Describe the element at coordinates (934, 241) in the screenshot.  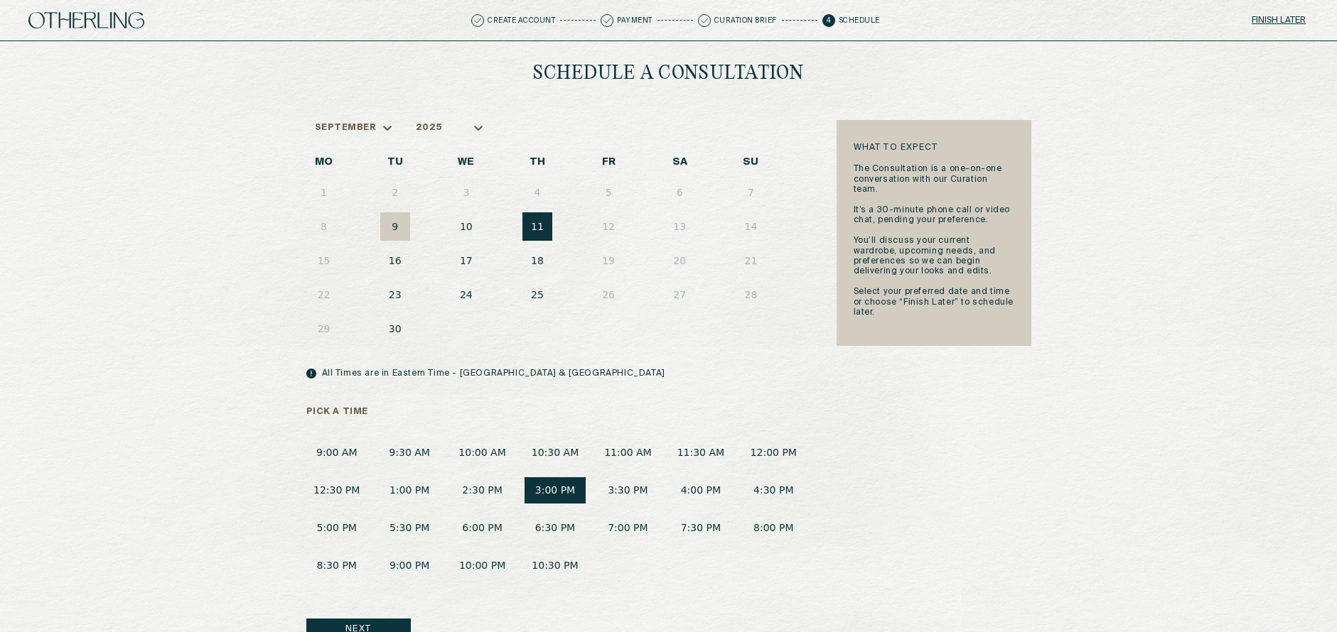
I see `p: The Consultation is a one-on-one conversation with our Curation team. It’s a 30-minute phone call...` at that location.